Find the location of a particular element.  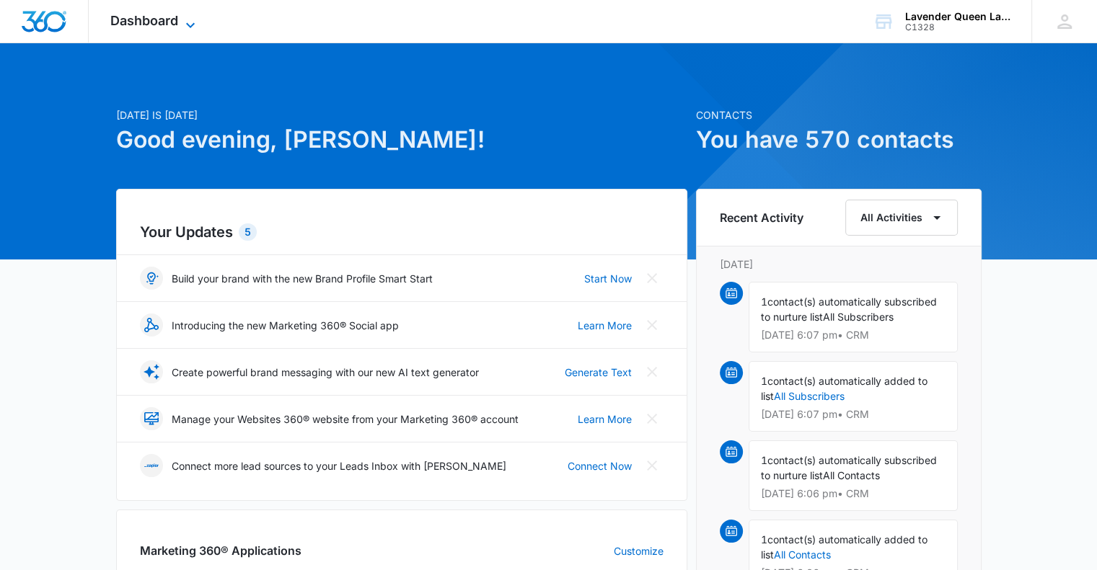

a: Customize is located at coordinates (638, 551).